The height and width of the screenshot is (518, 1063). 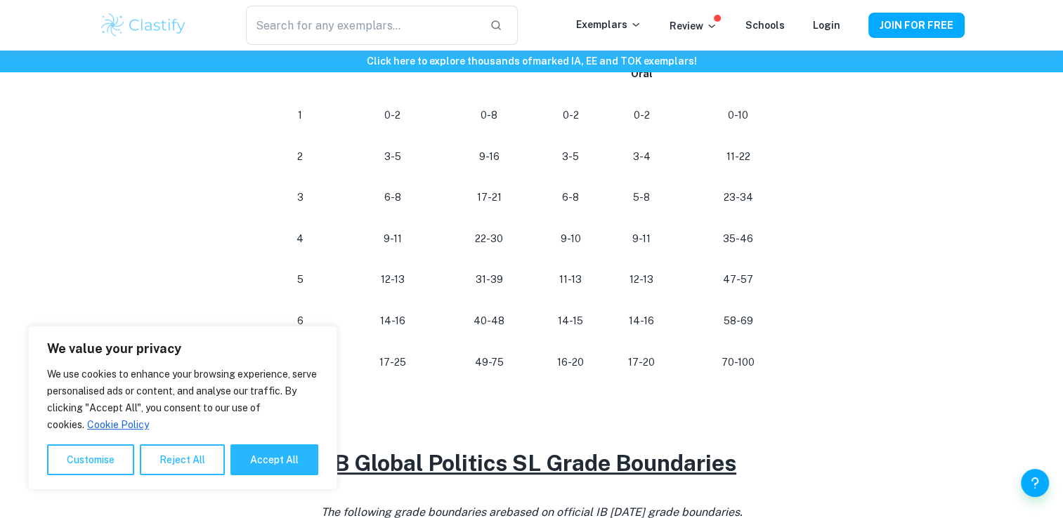 I want to click on p: We use cookies to enhance your browsing experience, serve personalised ads or content, and analys..., so click(x=183, y=400).